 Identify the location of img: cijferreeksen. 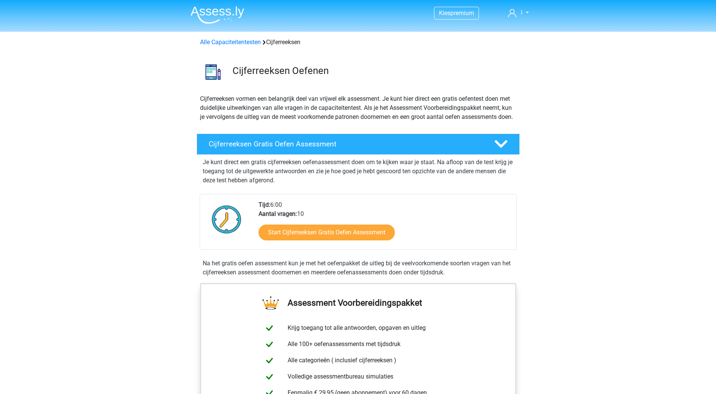
(213, 72).